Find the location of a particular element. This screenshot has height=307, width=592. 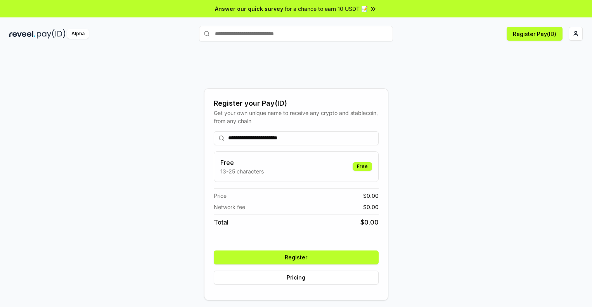

div: Get your own unique name to receive any crypto and stablecoin, from any chain is located at coordinates (296, 117).